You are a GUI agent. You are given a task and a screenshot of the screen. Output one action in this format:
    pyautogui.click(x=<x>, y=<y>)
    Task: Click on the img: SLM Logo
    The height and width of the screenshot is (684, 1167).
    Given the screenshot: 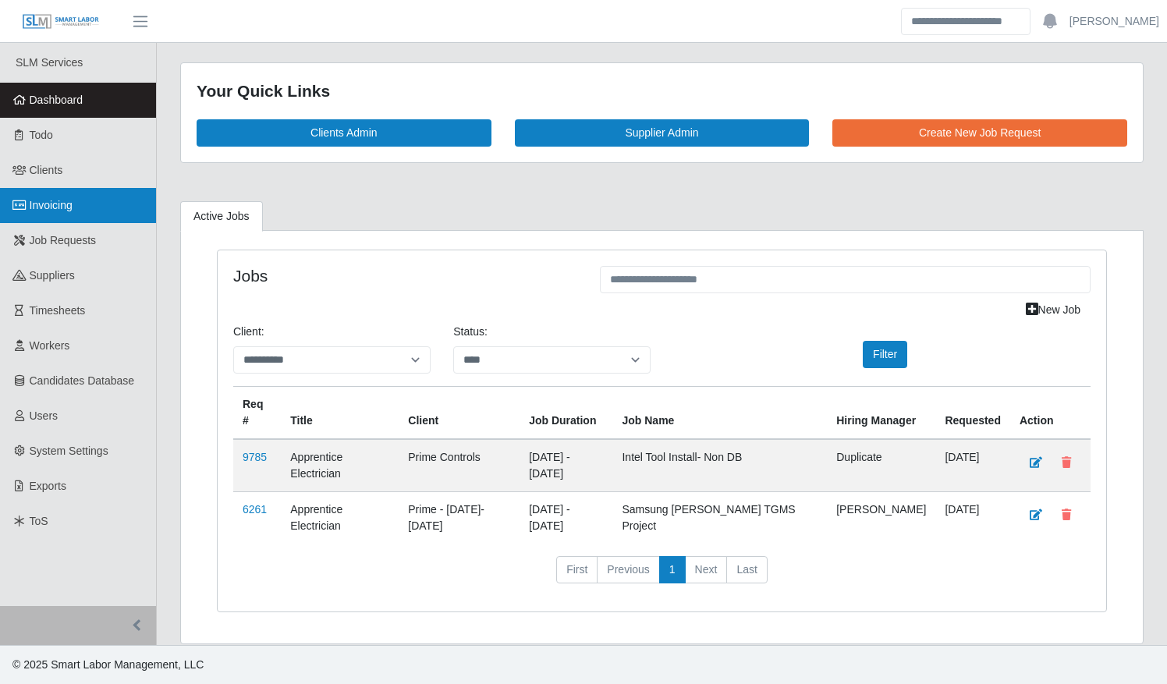 What is the action you would take?
    pyautogui.click(x=61, y=22)
    